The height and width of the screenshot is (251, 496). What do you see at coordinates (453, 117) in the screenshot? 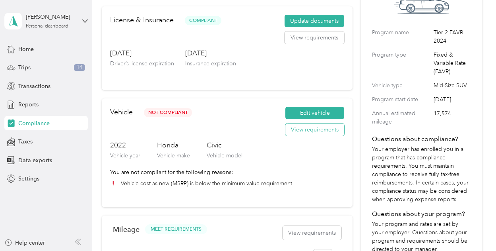
I see `span: 17,574` at bounding box center [453, 117].